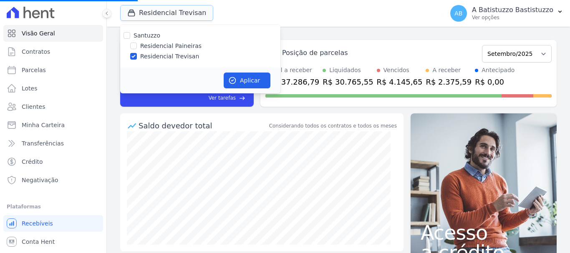 Image resolution: width=570 pixels, height=253 pixels. I want to click on p: Ver opções, so click(513, 18).